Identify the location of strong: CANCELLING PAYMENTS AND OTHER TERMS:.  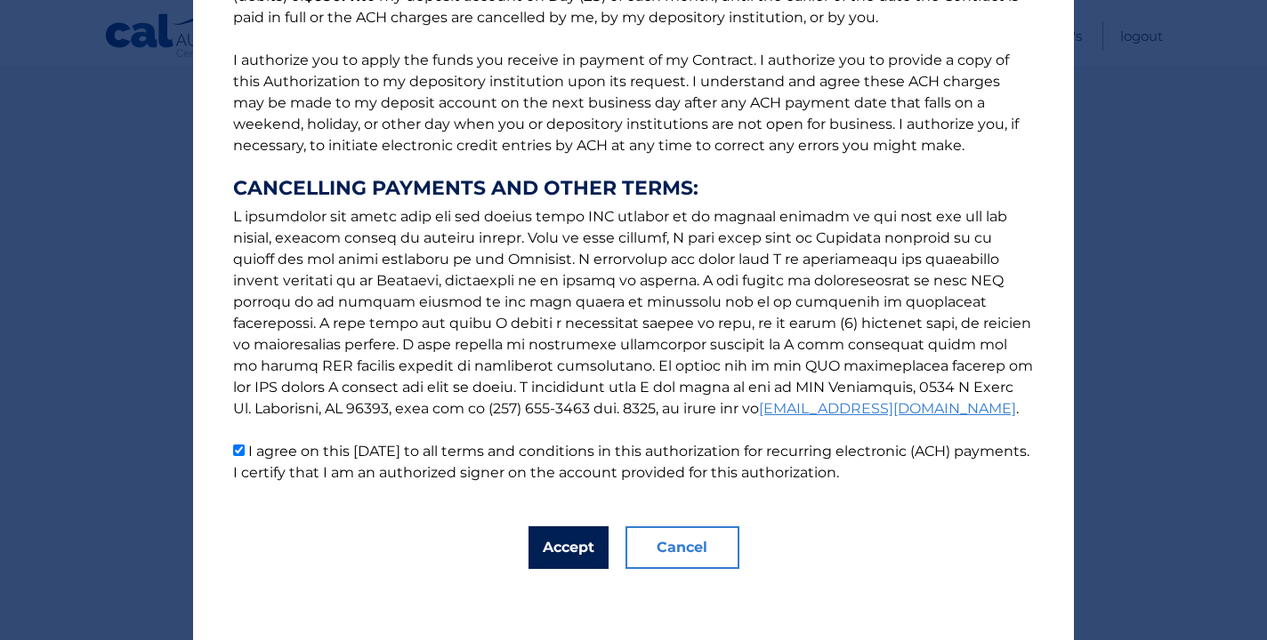
(633, 189).